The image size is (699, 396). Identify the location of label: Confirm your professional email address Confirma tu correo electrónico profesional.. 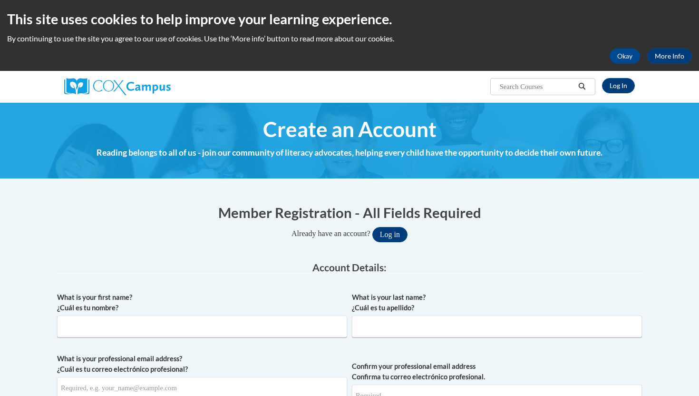
(497, 372).